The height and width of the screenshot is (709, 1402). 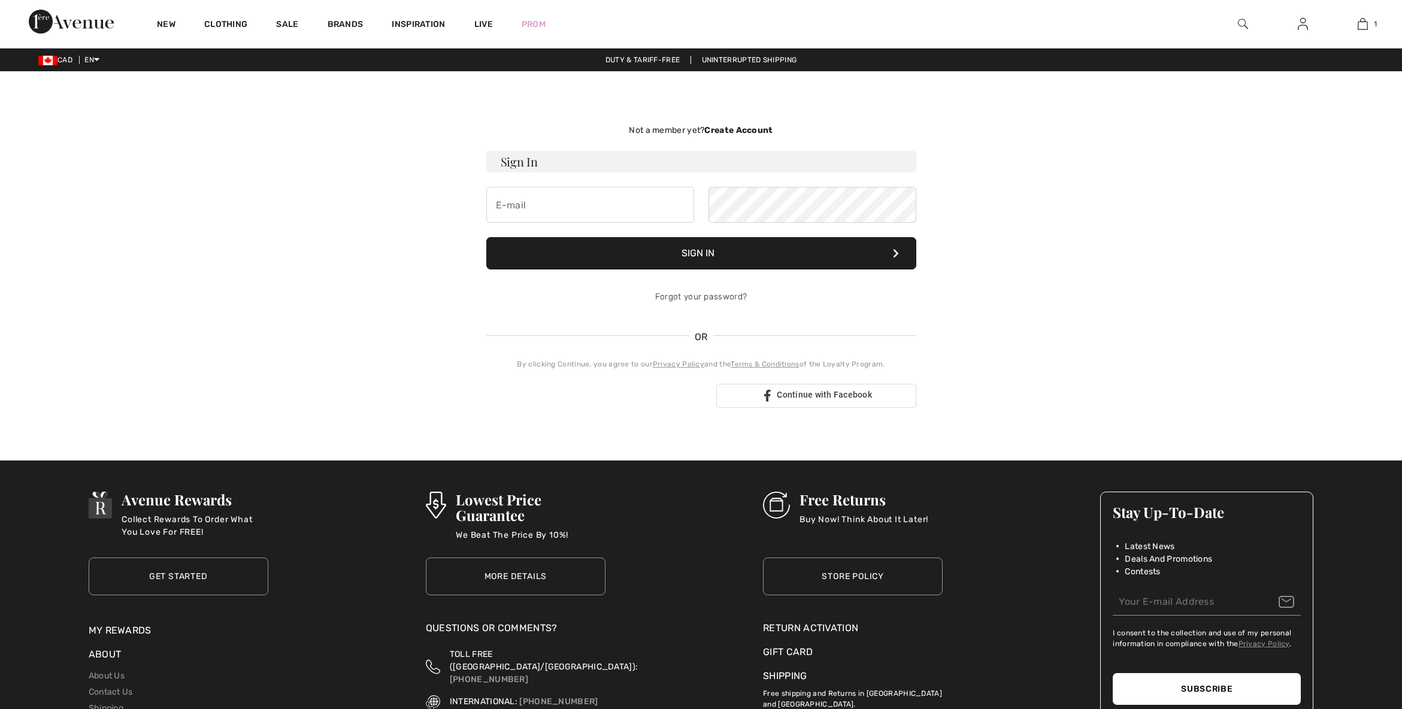 What do you see at coordinates (1302, 24) in the screenshot?
I see `a: Sign In` at bounding box center [1302, 24].